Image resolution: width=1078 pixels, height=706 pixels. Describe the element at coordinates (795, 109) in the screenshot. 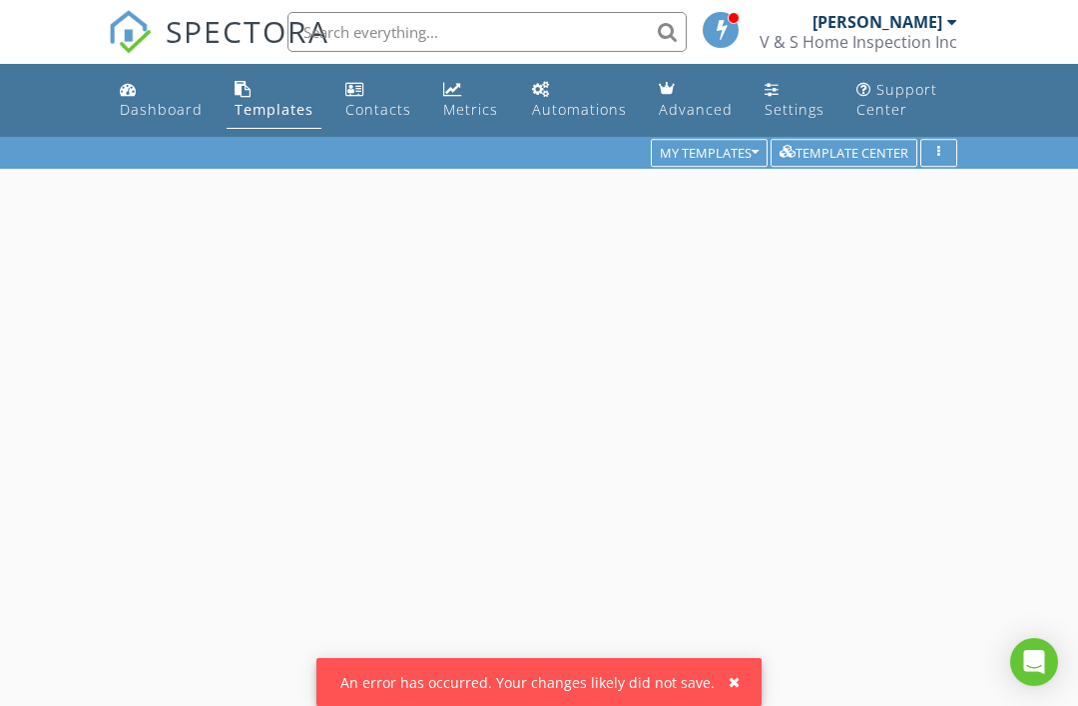

I see `div: Settings` at that location.